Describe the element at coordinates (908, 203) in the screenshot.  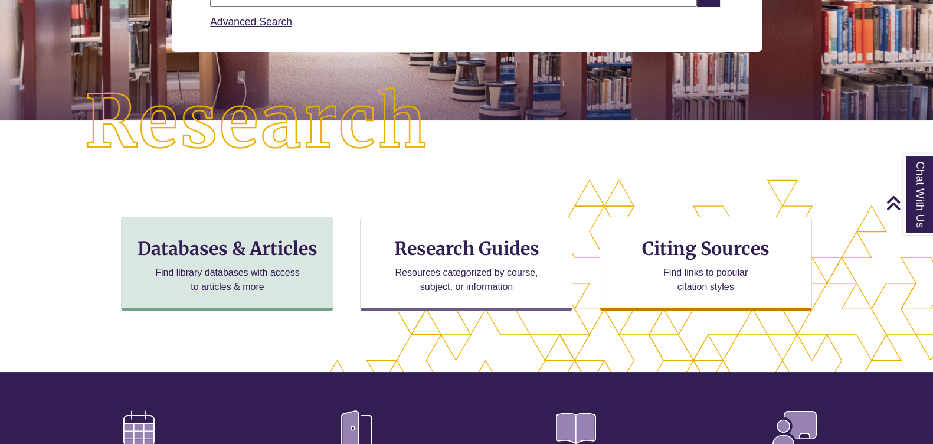
I see `a: Back to Top` at that location.